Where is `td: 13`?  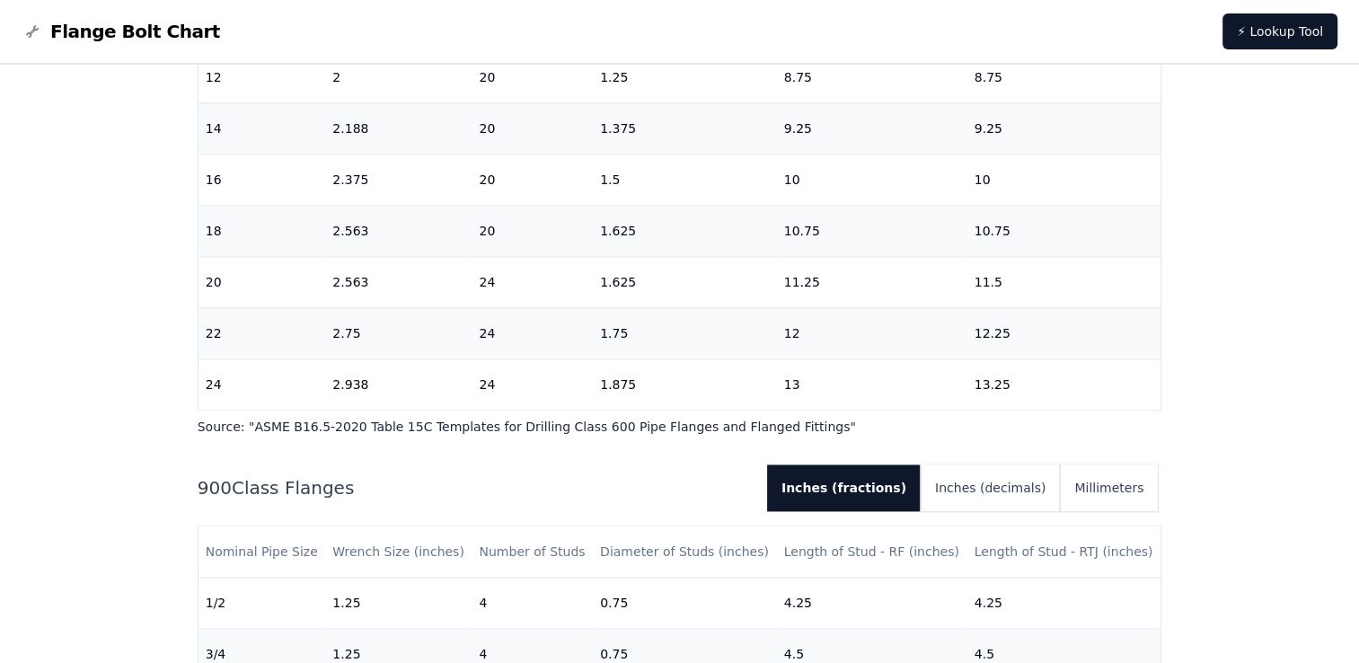 td: 13 is located at coordinates (872, 383).